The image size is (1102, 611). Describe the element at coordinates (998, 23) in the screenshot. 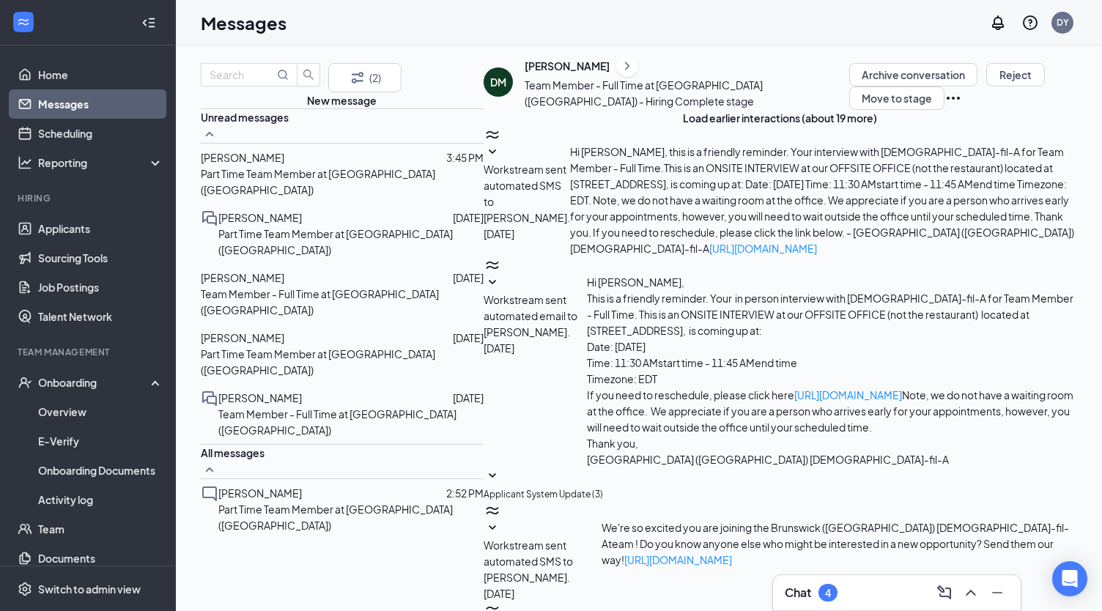

I see `svg: Notifications` at that location.